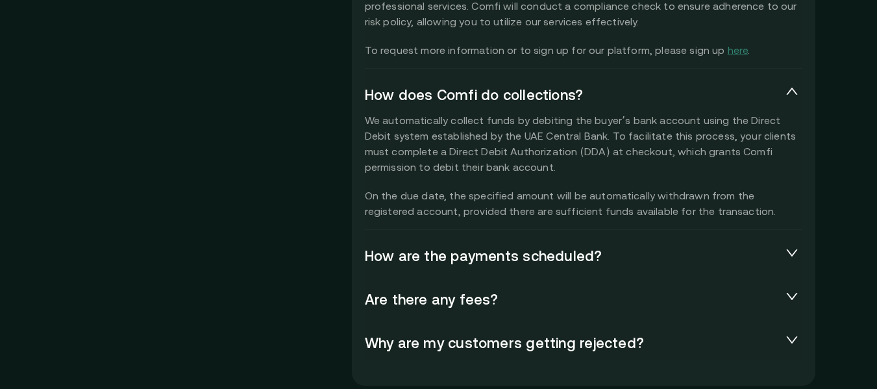 This screenshot has width=877, height=389. I want to click on span: How are the payments scheduled?, so click(573, 256).